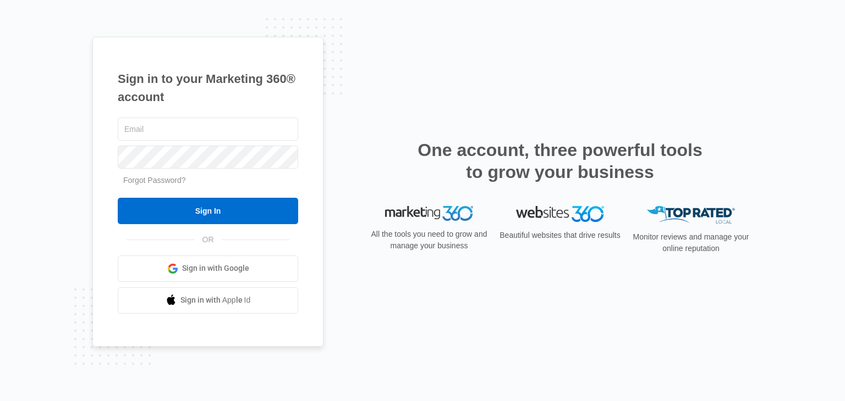 The width and height of the screenshot is (845, 401). Describe the element at coordinates (208, 269) in the screenshot. I see `a: Sign in with Google` at that location.